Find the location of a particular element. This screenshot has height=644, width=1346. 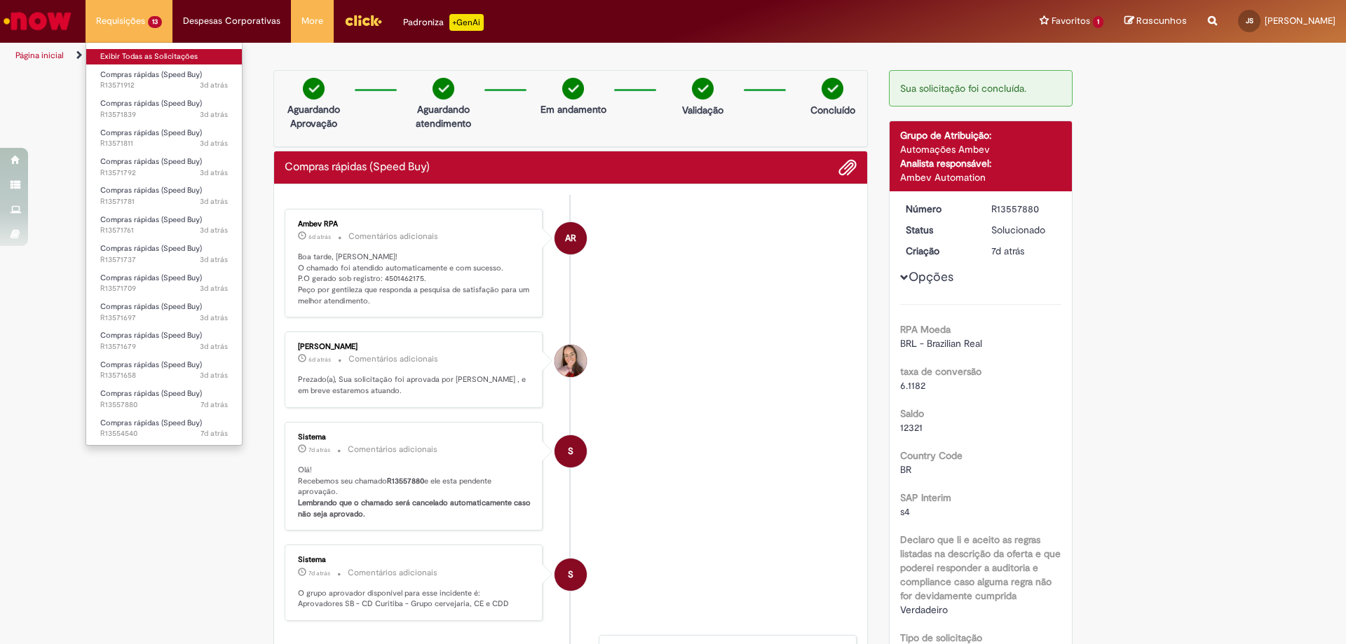

div: Grupo de Atribuição: is located at coordinates (981, 135).